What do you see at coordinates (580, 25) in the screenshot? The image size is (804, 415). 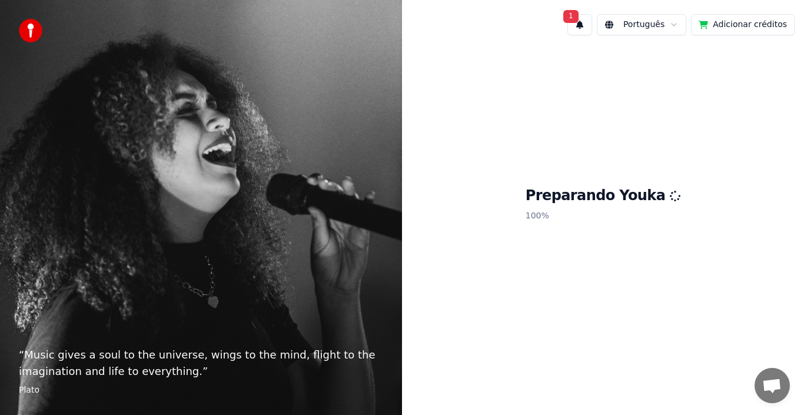 I see `button: 1` at bounding box center [580, 25].